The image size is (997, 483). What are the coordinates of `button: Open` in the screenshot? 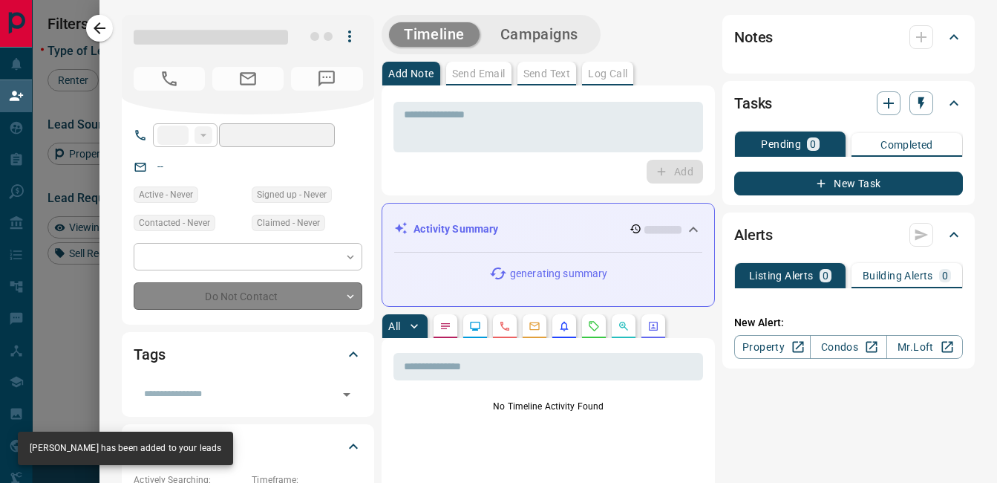 It's located at (347, 394).